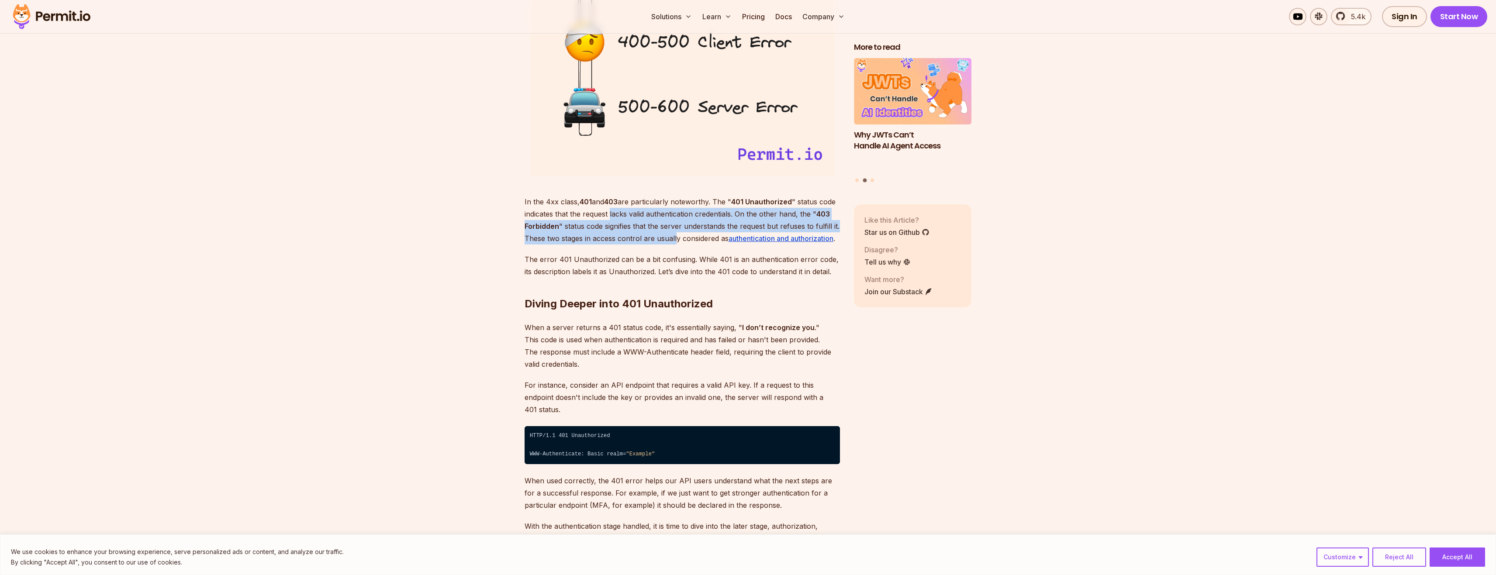 This screenshot has width=1496, height=575. What do you see at coordinates (1351, 17) in the screenshot?
I see `a: 5.4k` at bounding box center [1351, 17].